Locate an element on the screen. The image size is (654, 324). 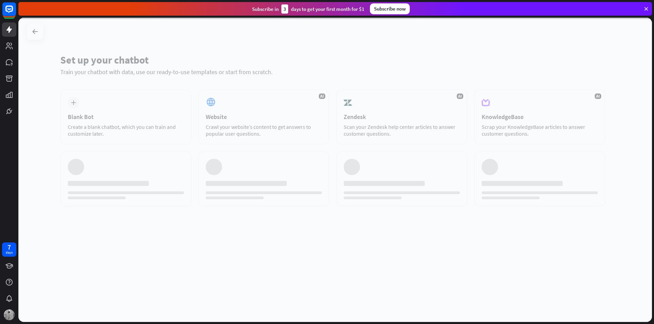
div: Subscribe now is located at coordinates (390, 9).